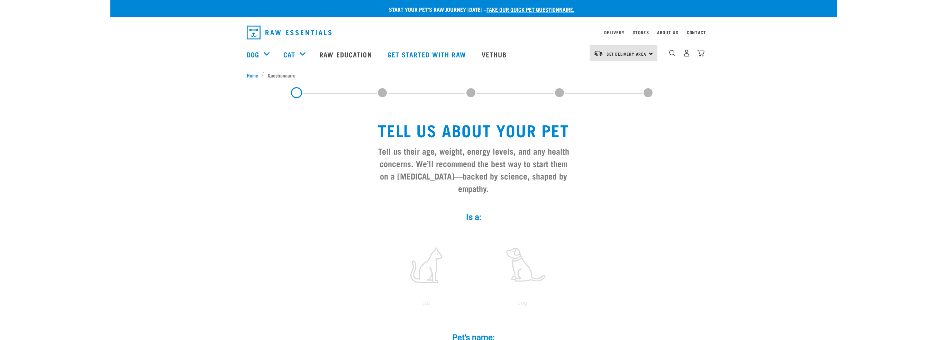  Describe the element at coordinates (673, 53) in the screenshot. I see `img: home-icon-1@2x.png` at that location.